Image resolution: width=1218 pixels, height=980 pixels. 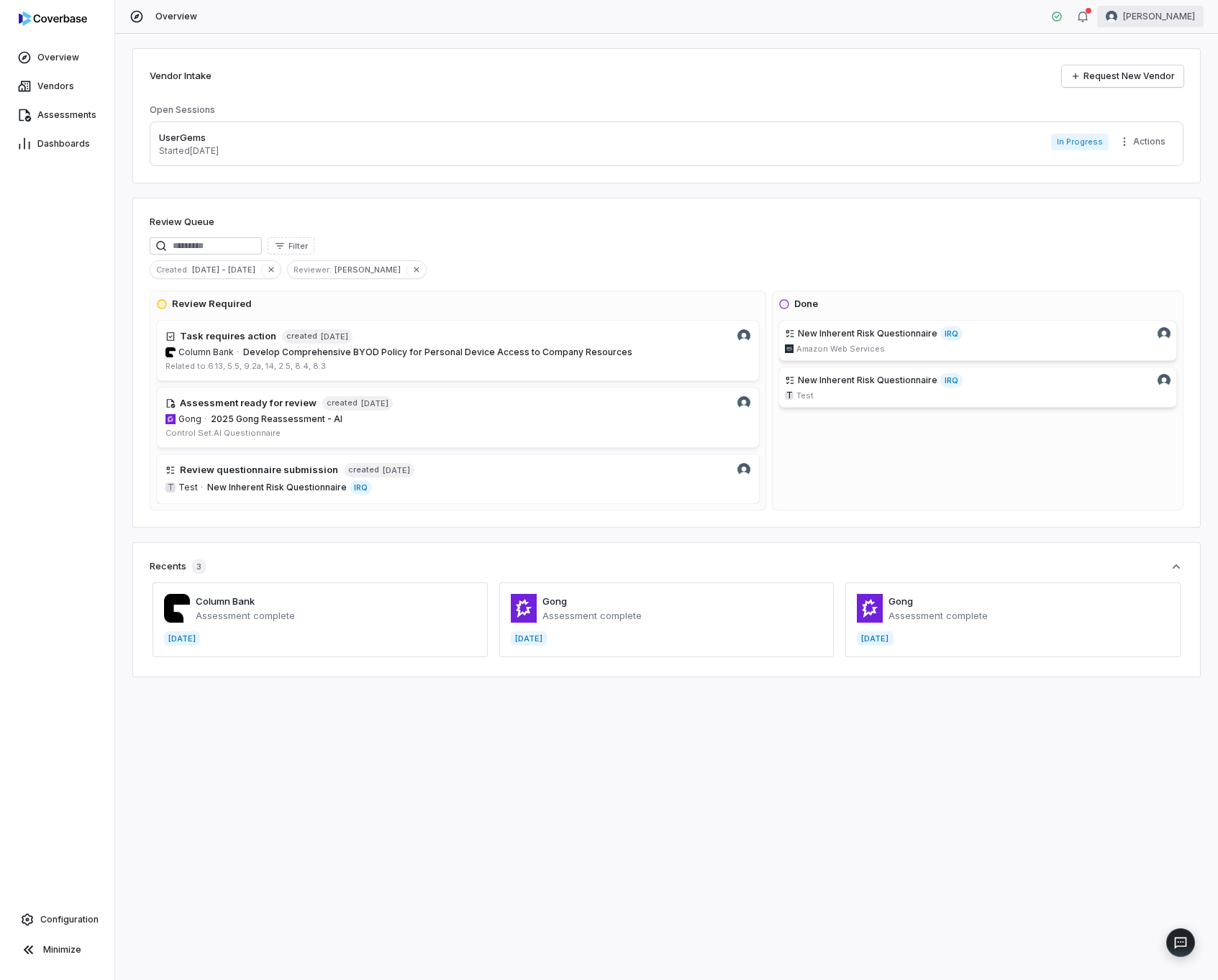 I want to click on a: New Inherent Risk QuestionnaireIRQDaniel Aranibar avatarTTest, so click(x=977, y=387).